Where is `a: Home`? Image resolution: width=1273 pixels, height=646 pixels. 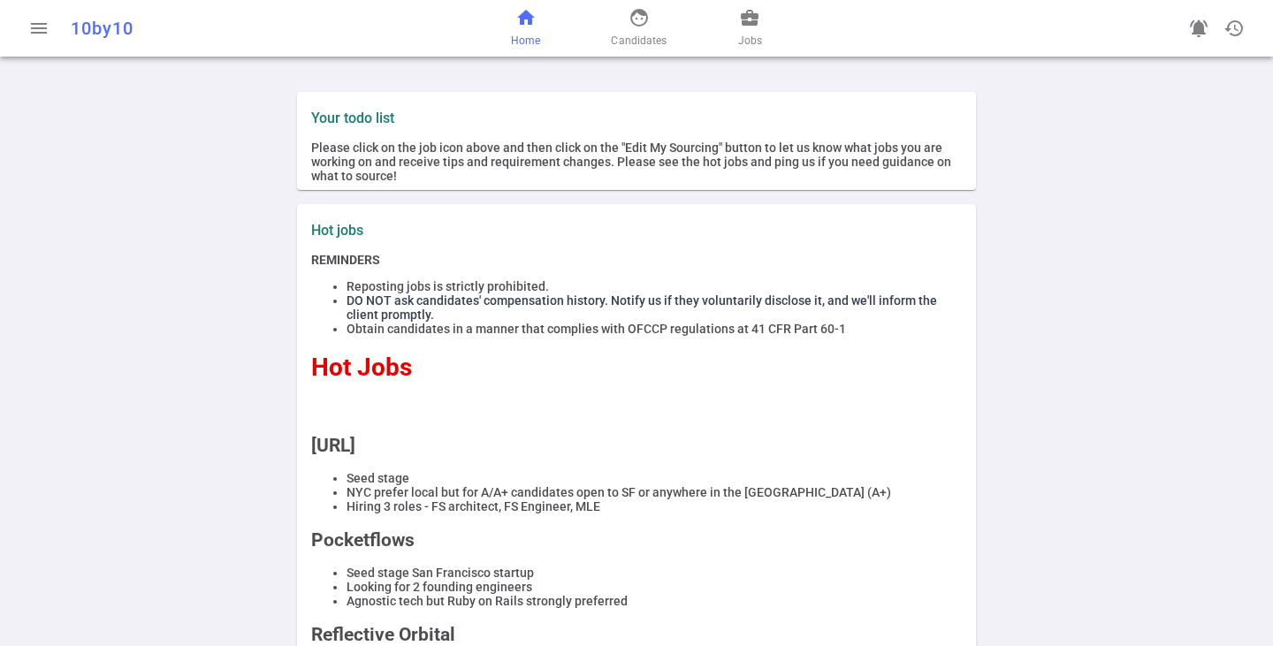
a: Home is located at coordinates (525, 28).